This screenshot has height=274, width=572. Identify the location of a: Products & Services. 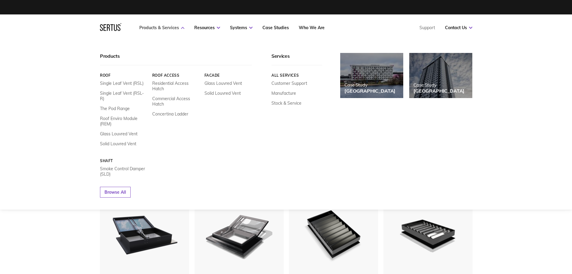
(162, 28).